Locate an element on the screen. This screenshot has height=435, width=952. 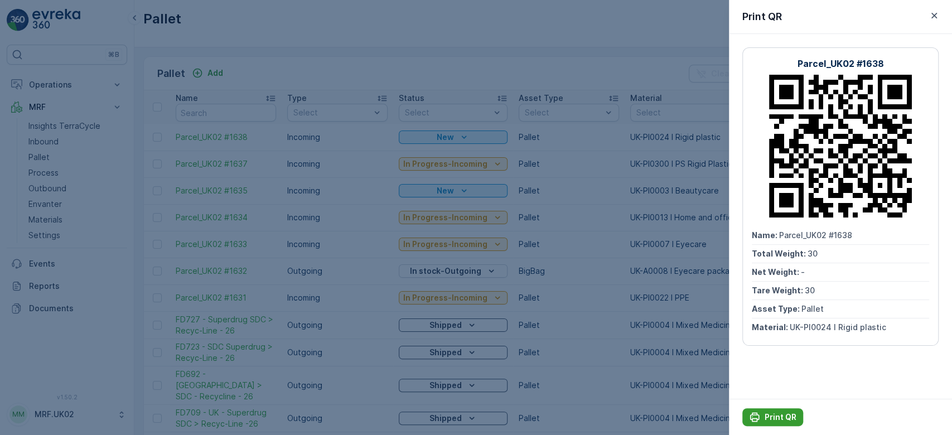
button: Print QR is located at coordinates (773, 417).